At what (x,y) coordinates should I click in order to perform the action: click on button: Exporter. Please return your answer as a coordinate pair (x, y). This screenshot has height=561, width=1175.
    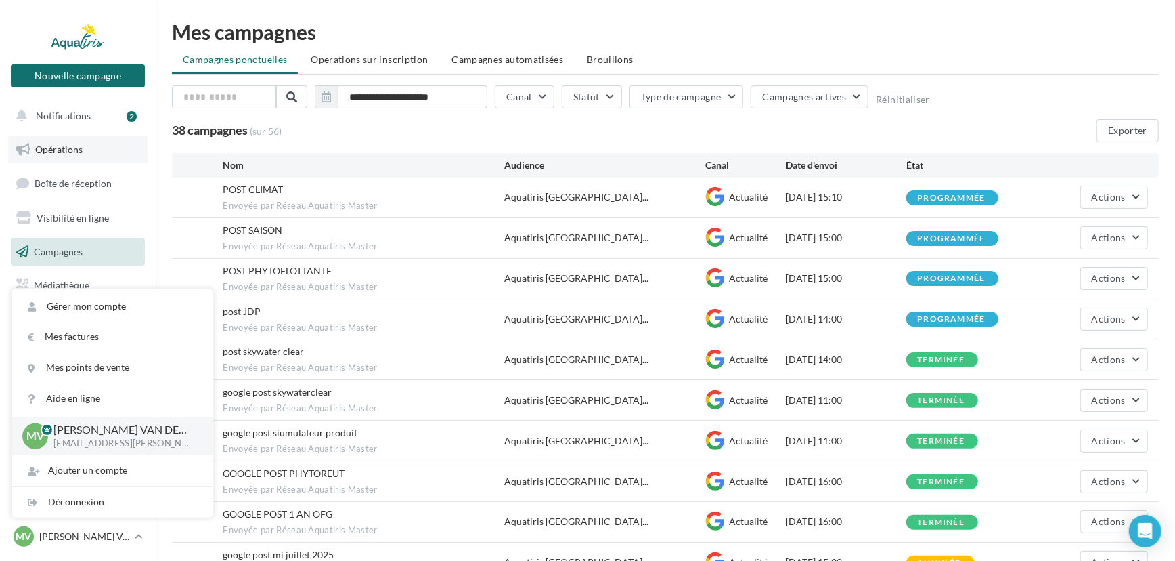
    Looking at the image, I should click on (1128, 131).